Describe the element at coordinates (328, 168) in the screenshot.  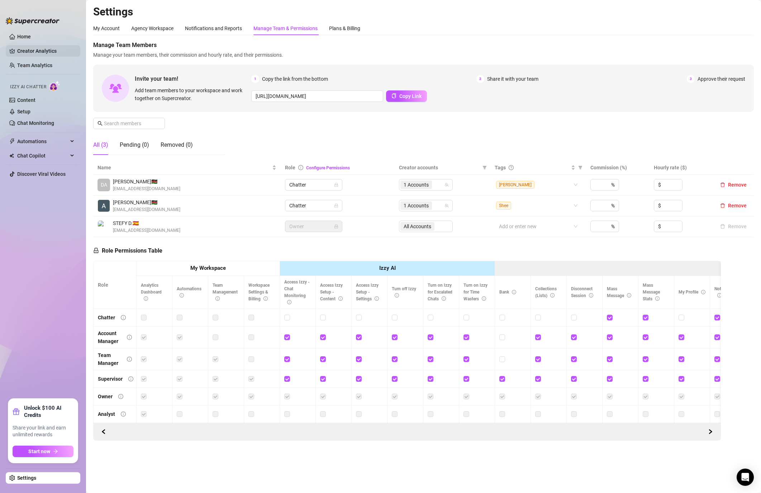
I see `a: Configure Permissions` at that location.